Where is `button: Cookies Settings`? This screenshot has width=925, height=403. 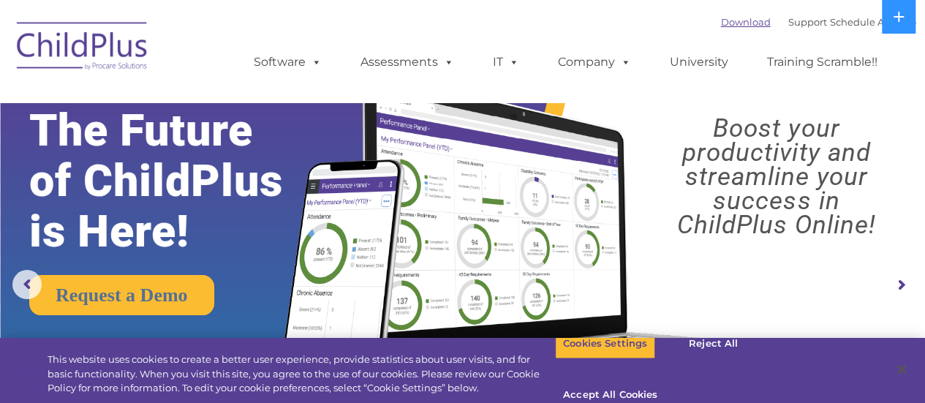 button: Cookies Settings is located at coordinates (605, 344).